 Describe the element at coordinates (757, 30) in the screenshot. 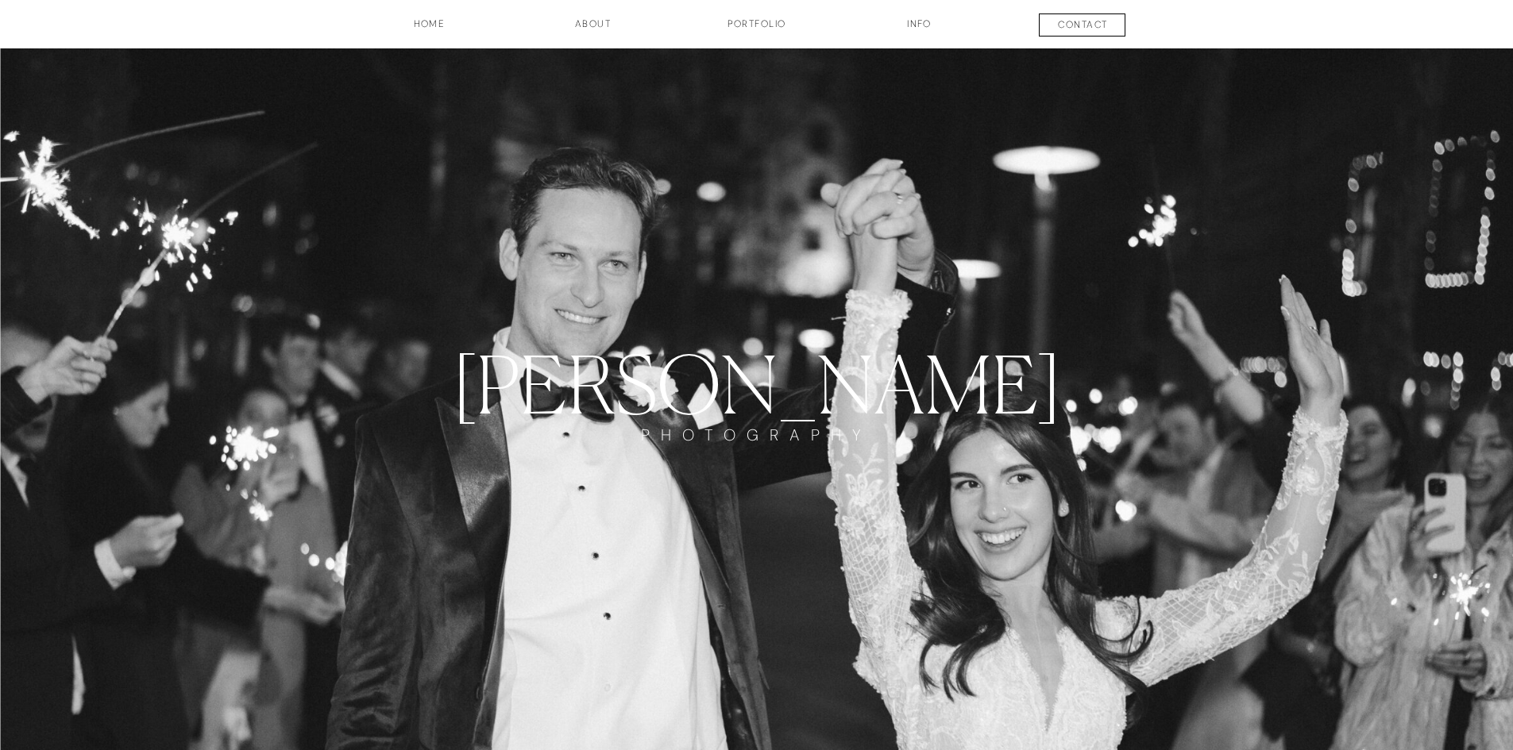

I see `h3: Portfolio` at that location.